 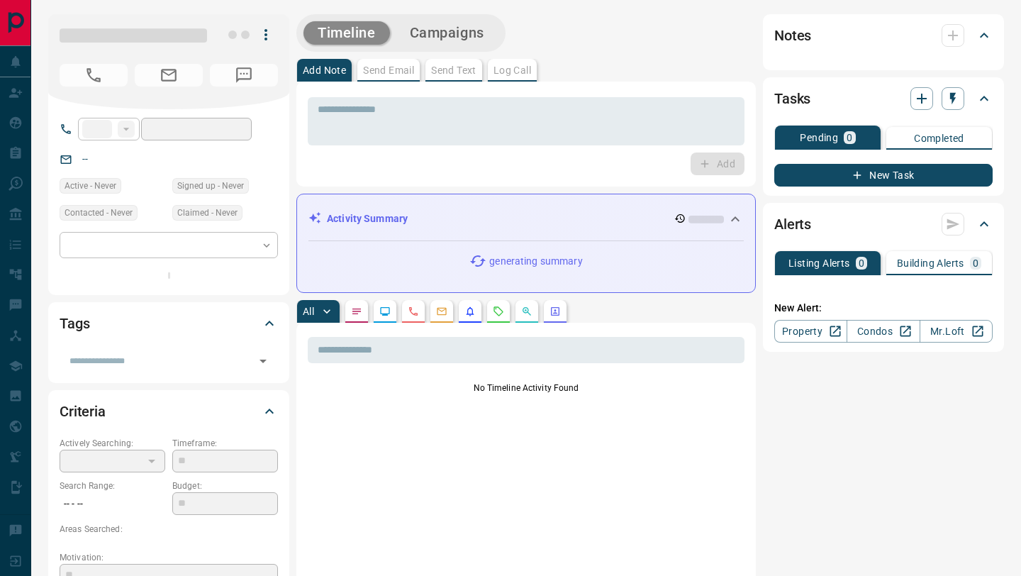 I want to click on svg: Requests, so click(x=499, y=311).